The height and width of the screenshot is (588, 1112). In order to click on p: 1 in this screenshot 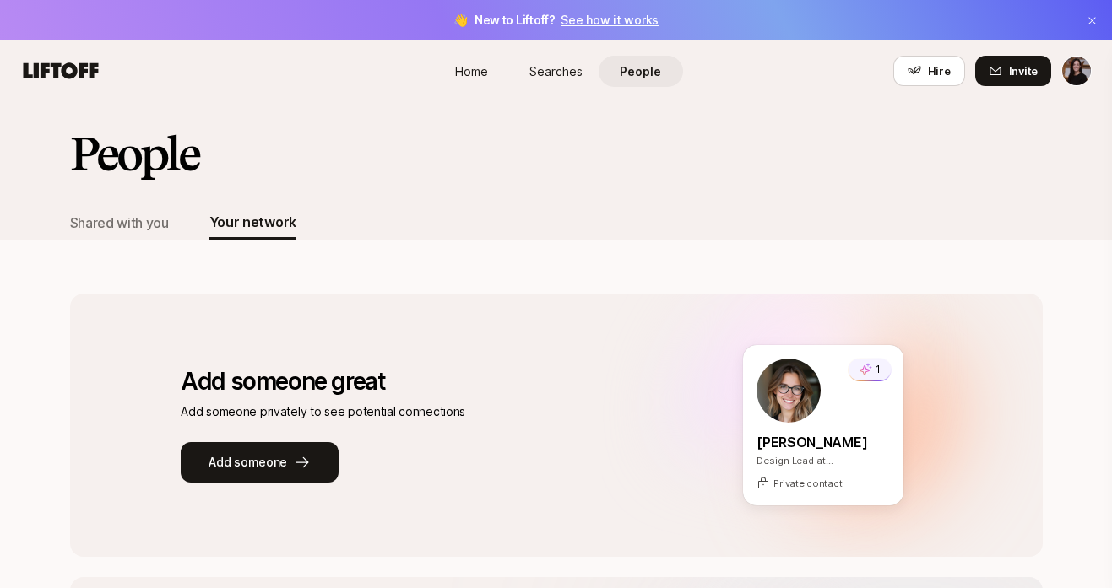, I will do `click(878, 370)`.